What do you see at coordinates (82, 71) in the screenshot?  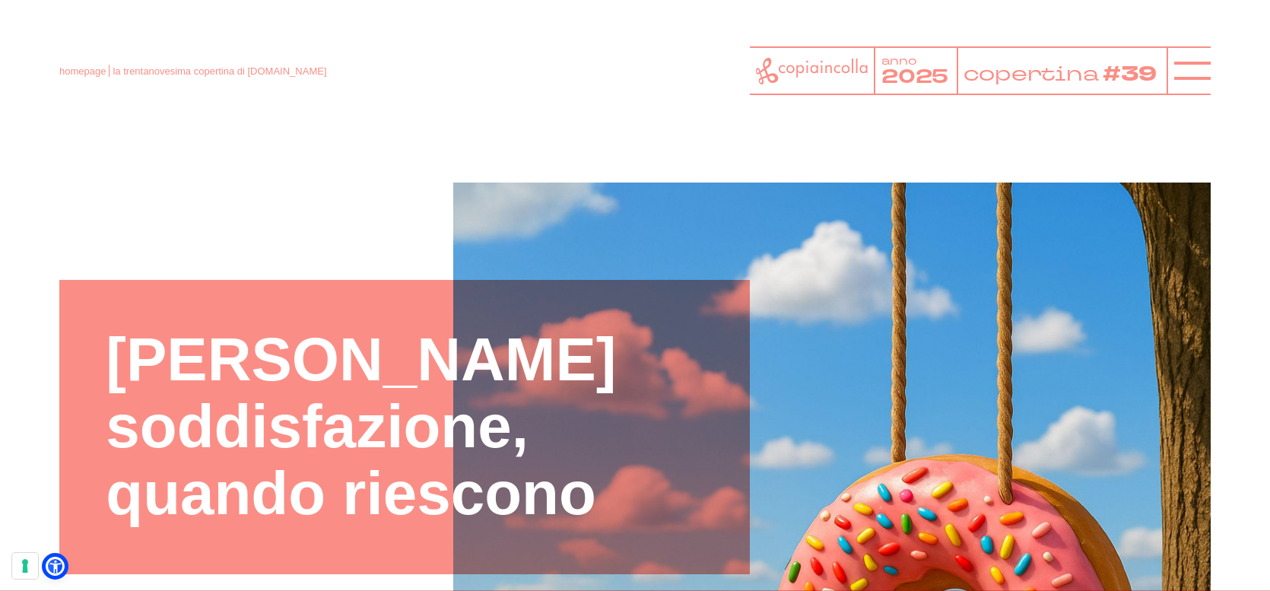 I see `a: homepage` at bounding box center [82, 71].